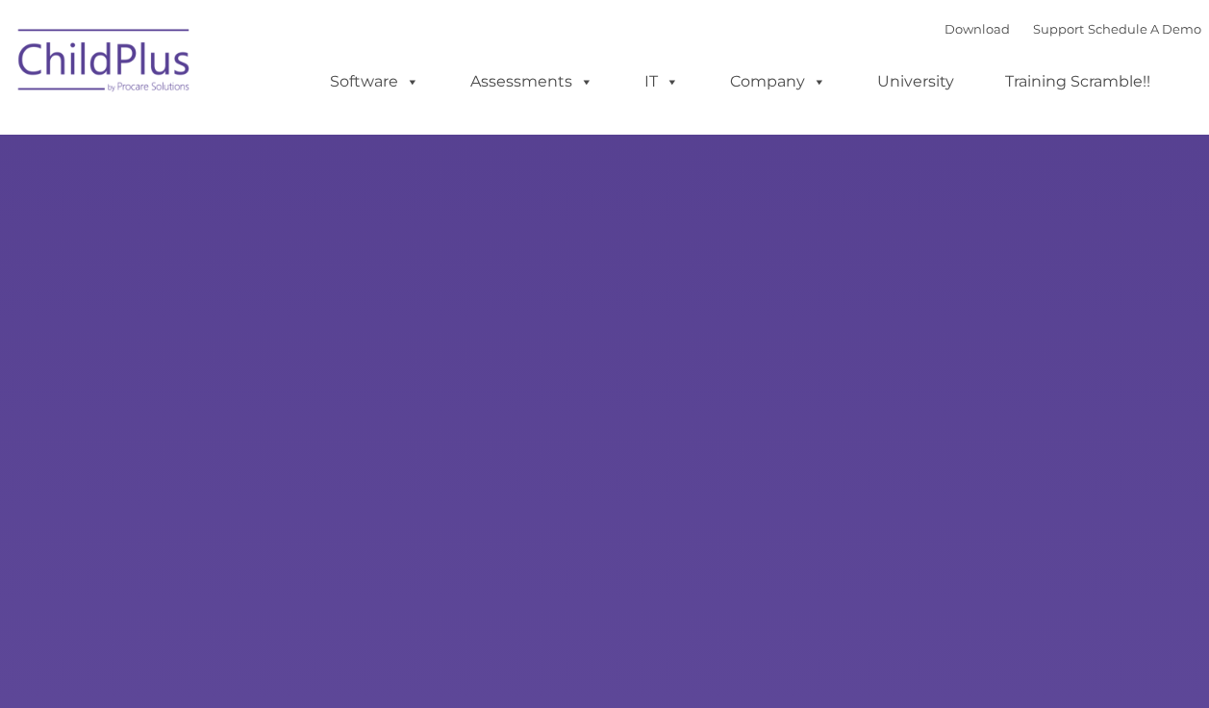 Image resolution: width=1209 pixels, height=708 pixels. Describe the element at coordinates (977, 29) in the screenshot. I see `a: Download` at that location.